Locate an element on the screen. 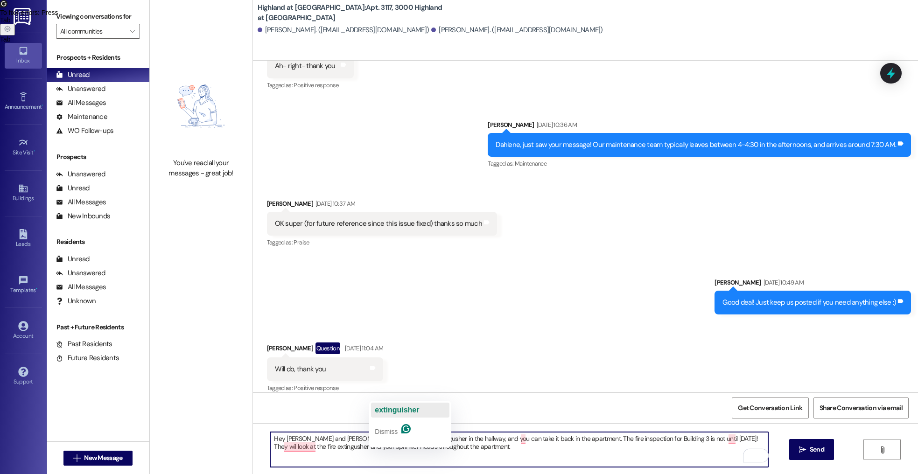 The width and height of the screenshot is (918, 474). a: Inbox is located at coordinates (23, 56).